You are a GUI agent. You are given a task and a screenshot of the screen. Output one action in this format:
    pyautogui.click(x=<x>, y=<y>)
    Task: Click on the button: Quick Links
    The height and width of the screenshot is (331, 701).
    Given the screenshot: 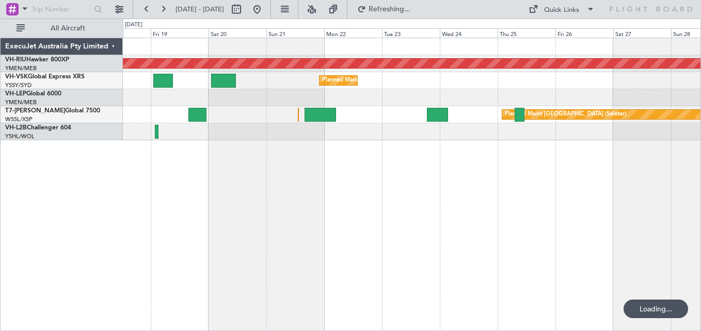 What is the action you would take?
    pyautogui.click(x=562, y=9)
    